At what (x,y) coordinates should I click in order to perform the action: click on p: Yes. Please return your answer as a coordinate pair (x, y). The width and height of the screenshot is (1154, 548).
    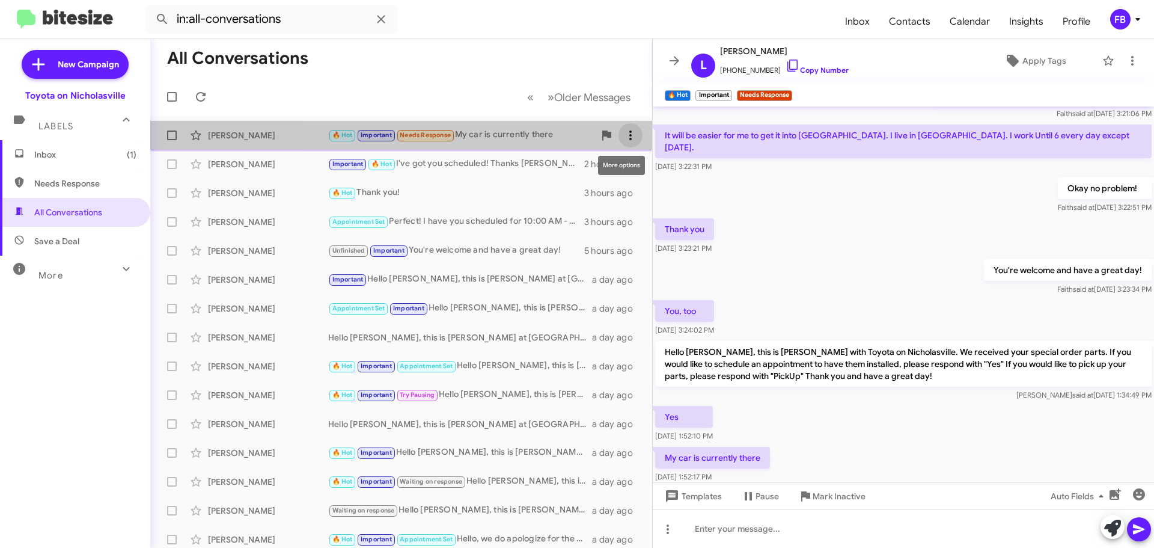
    Looking at the image, I should click on (684, 417).